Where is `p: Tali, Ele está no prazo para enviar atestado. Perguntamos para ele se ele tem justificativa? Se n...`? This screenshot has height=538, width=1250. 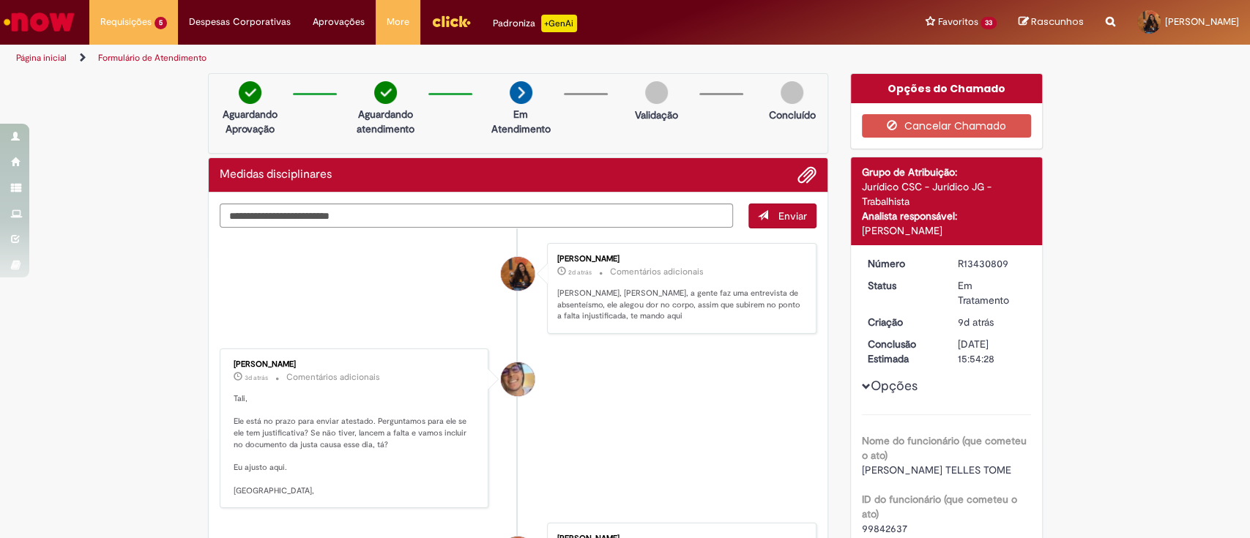 p: Tali, Ele está no prazo para enviar atestado. Perguntamos para ele se ele tem justificativa? Se n... is located at coordinates (355, 444).